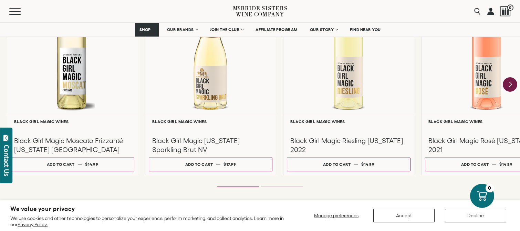  I want to click on a: FIND NEAR YOU, so click(365, 30).